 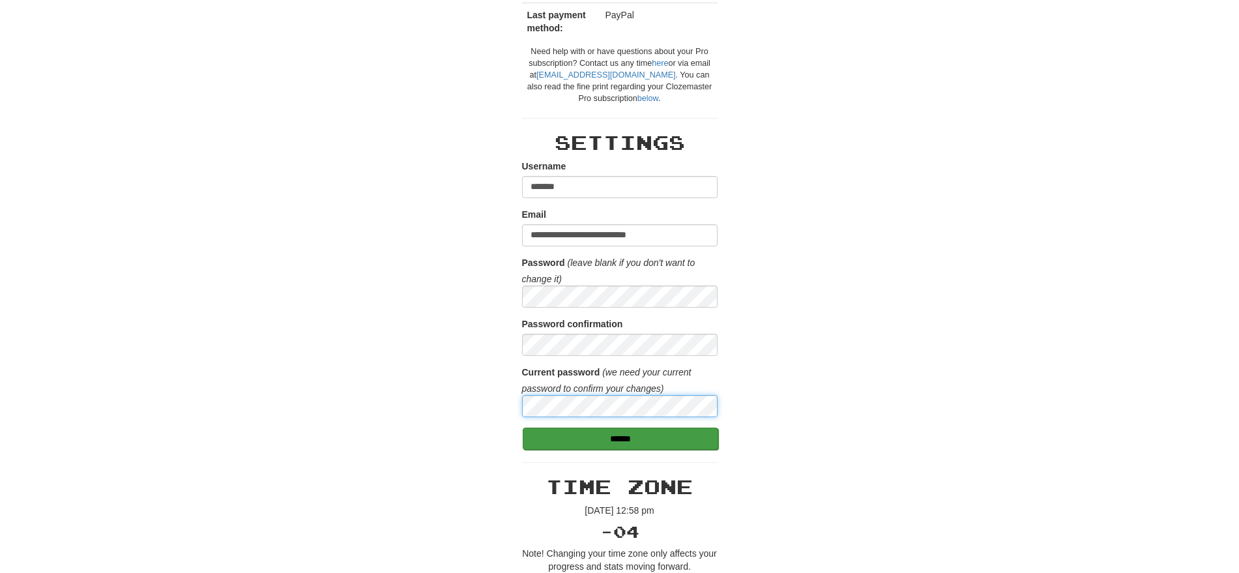 What do you see at coordinates (659, 21) in the screenshot?
I see `td: PayPal` at bounding box center [659, 21].